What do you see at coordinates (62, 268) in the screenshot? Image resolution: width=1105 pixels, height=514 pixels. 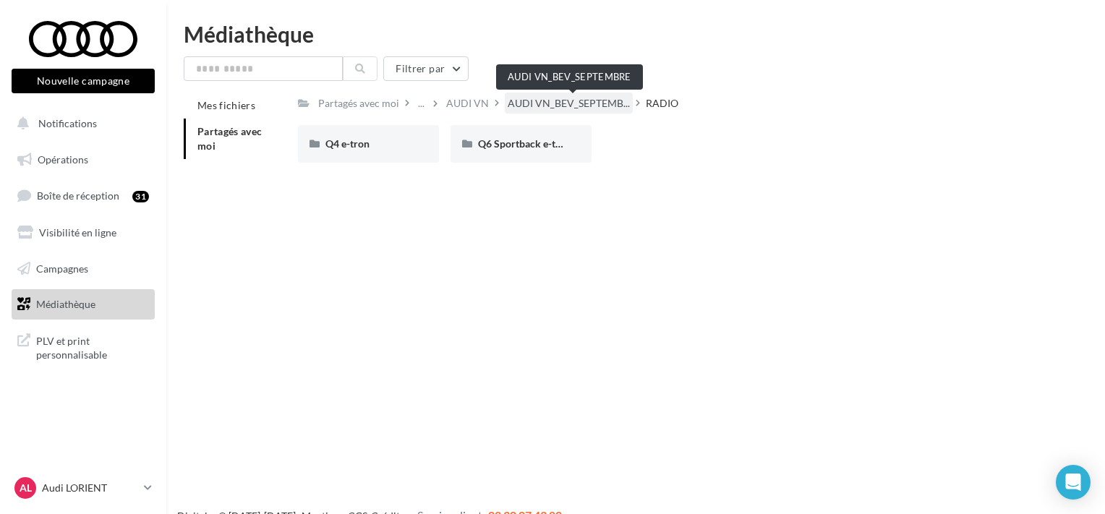 I see `span: Campagnes` at bounding box center [62, 268].